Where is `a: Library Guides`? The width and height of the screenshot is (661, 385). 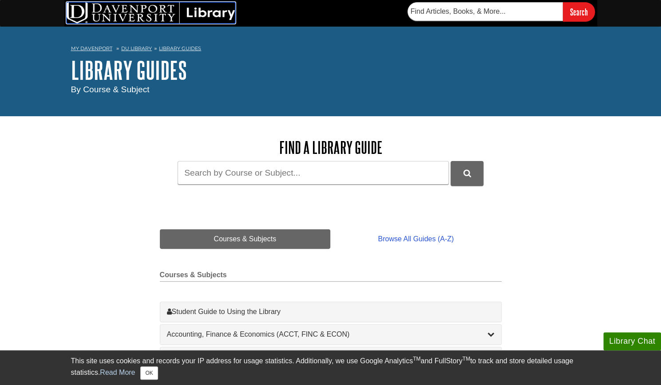
a: Library Guides is located at coordinates (180, 48).